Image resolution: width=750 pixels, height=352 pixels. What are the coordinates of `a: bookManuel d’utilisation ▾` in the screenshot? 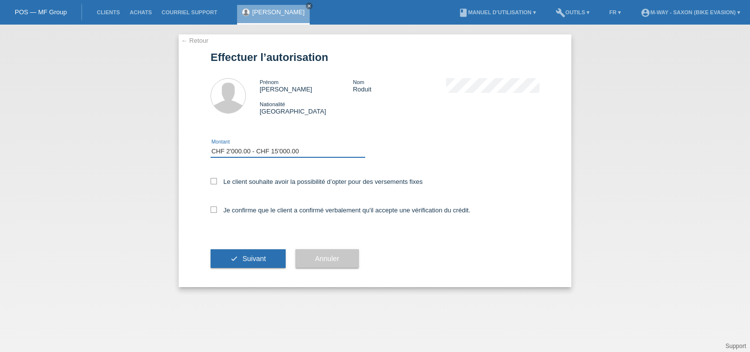 It's located at (498, 12).